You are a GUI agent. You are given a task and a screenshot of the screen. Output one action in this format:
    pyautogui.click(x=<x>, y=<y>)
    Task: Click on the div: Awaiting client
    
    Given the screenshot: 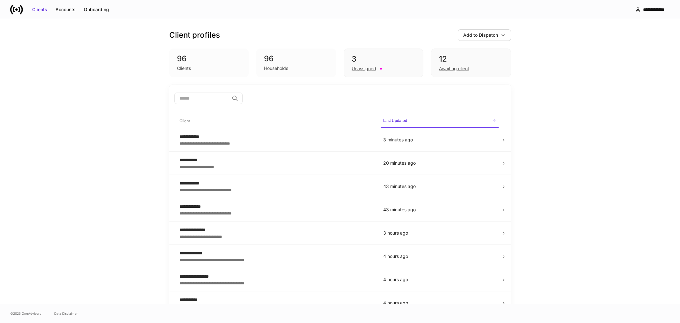 What is the action you would take?
    pyautogui.click(x=454, y=69)
    